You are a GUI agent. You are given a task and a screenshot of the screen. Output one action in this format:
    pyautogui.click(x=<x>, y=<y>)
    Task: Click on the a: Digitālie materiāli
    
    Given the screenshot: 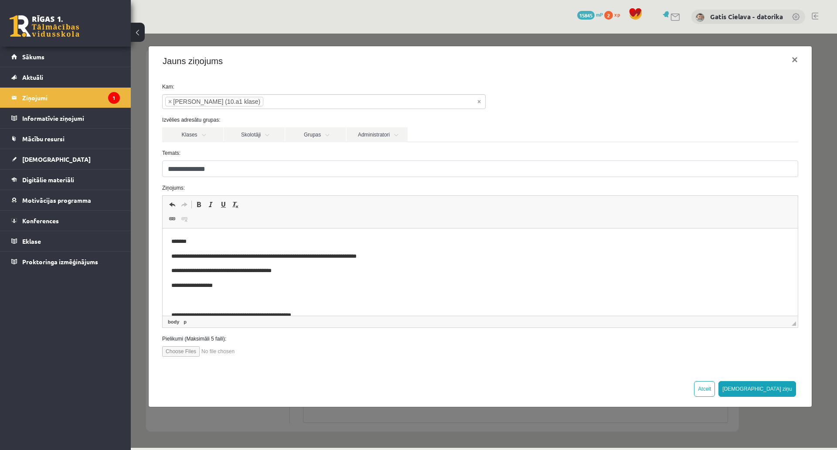 What is the action you would take?
    pyautogui.click(x=65, y=180)
    